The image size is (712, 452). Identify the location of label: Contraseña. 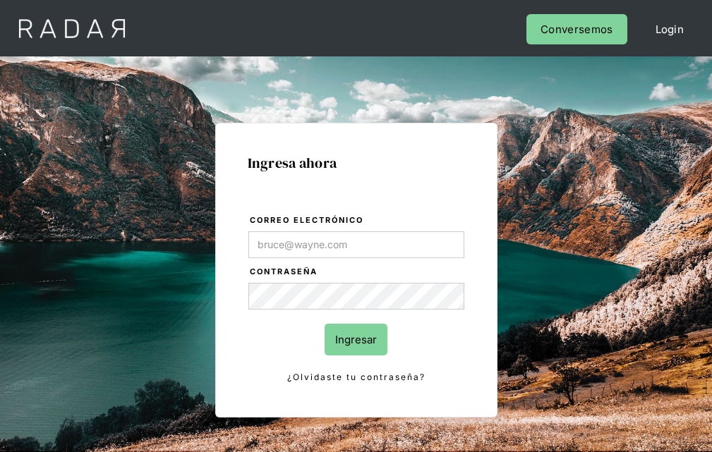
(357, 272).